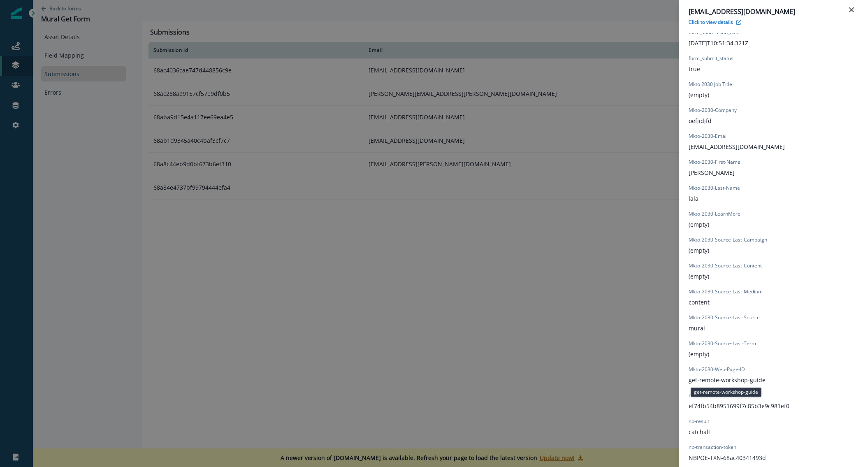  What do you see at coordinates (710, 84) in the screenshot?
I see `p: Mkto 2030 Job Title` at bounding box center [710, 84].